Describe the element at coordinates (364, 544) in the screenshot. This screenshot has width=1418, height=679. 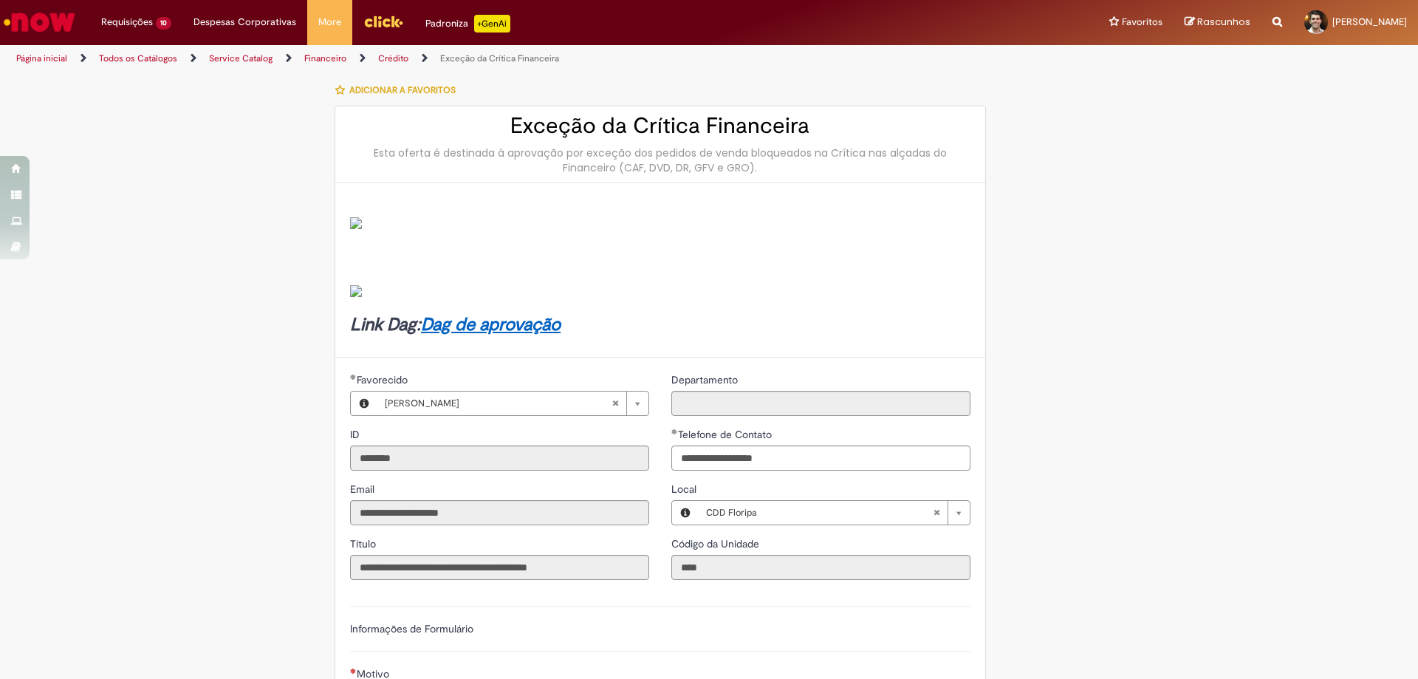
I see `span: Somente leitura - Título` at that location.